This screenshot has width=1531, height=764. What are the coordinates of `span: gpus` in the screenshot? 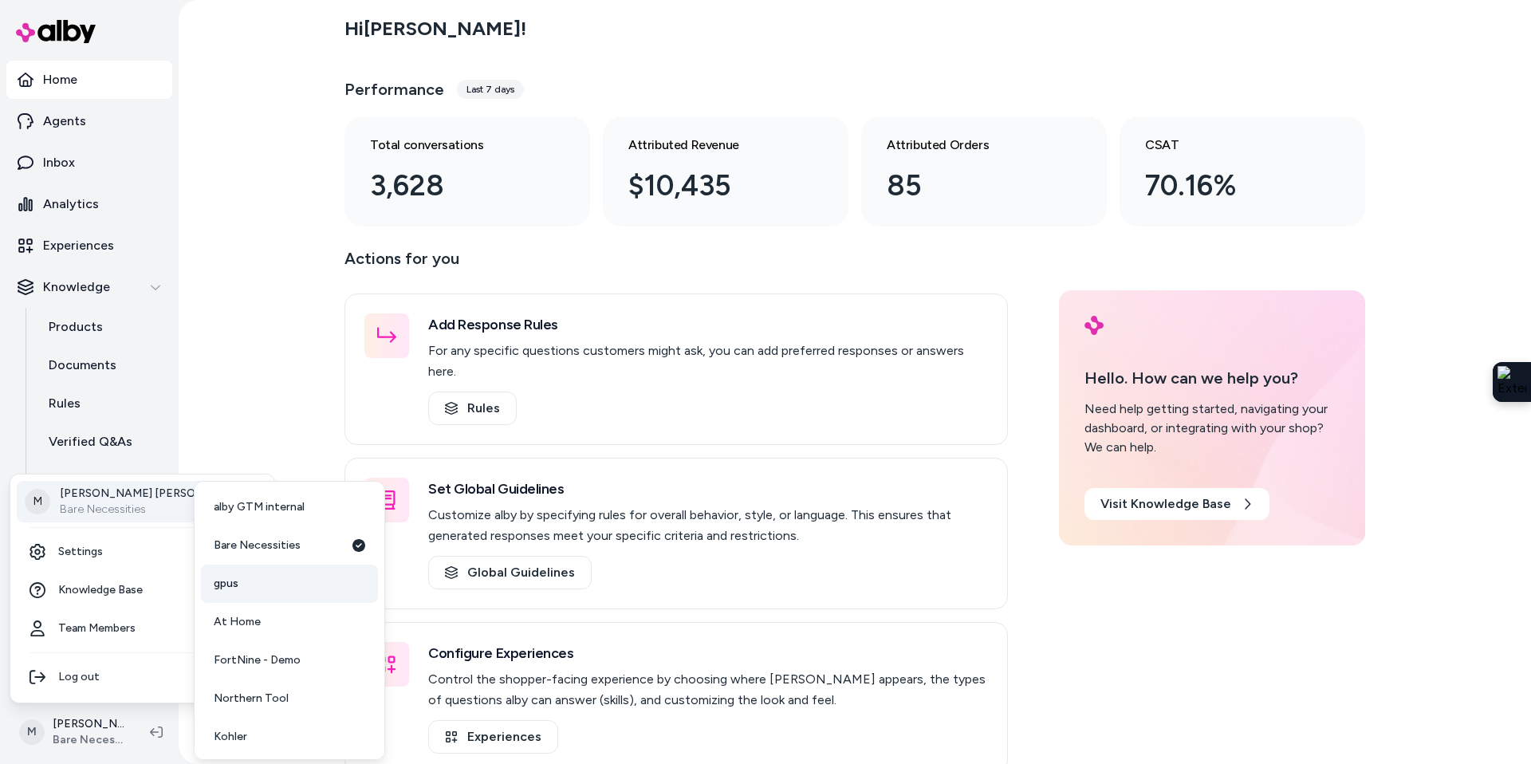 It's located at (226, 584).